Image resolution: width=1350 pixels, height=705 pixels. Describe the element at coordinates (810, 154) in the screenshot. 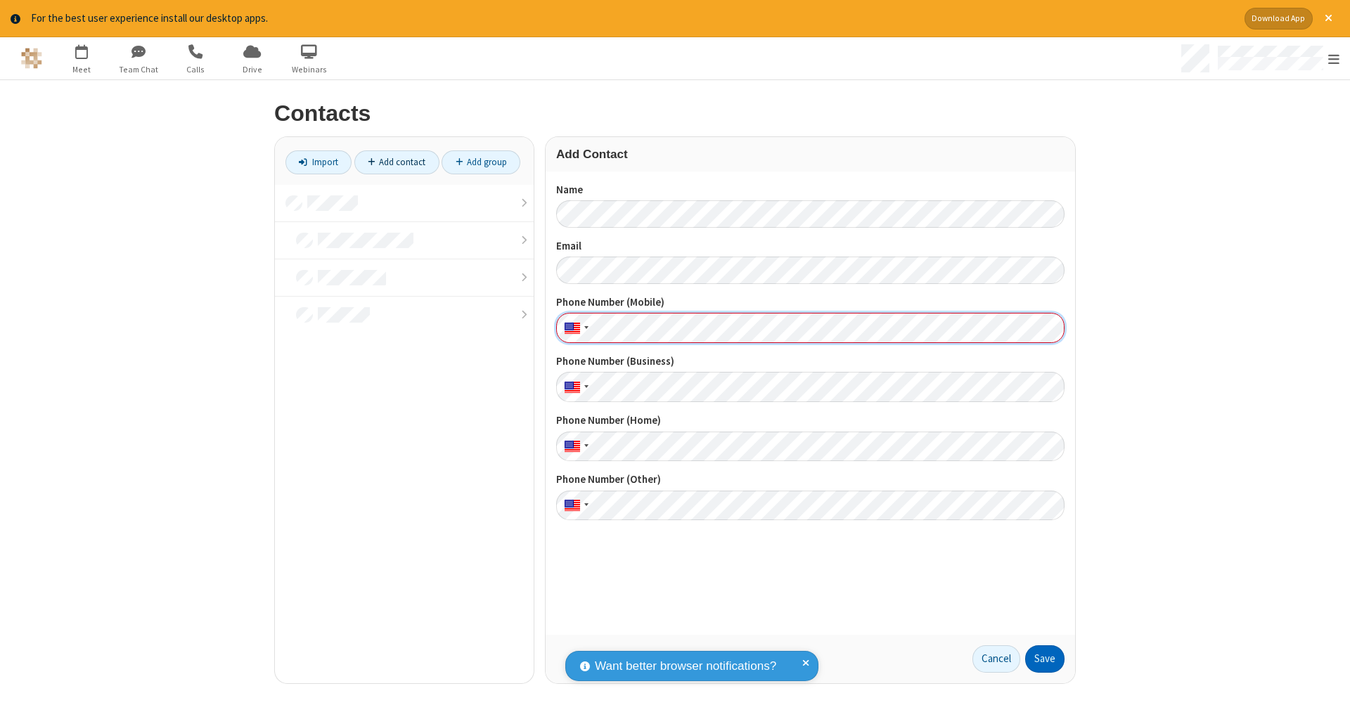

I see `h3: Add Contact` at that location.